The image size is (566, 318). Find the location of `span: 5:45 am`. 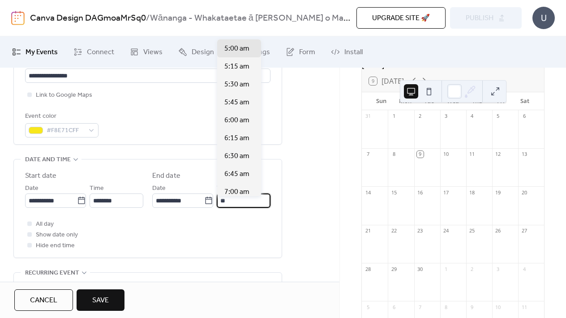

span: 5:45 am is located at coordinates (237, 103).